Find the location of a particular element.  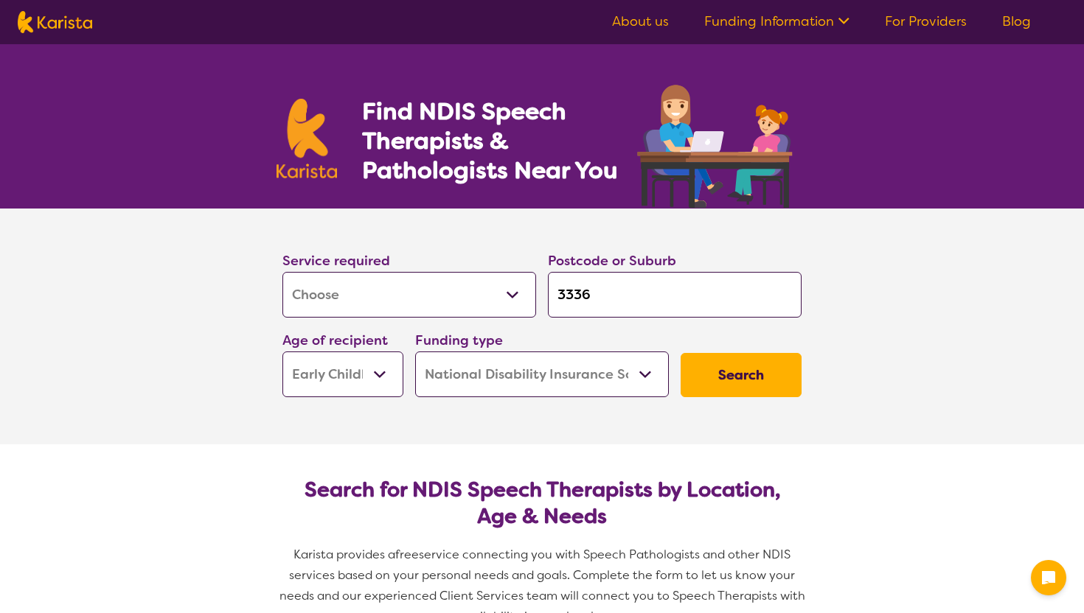

input: Type is located at coordinates (674, 295).